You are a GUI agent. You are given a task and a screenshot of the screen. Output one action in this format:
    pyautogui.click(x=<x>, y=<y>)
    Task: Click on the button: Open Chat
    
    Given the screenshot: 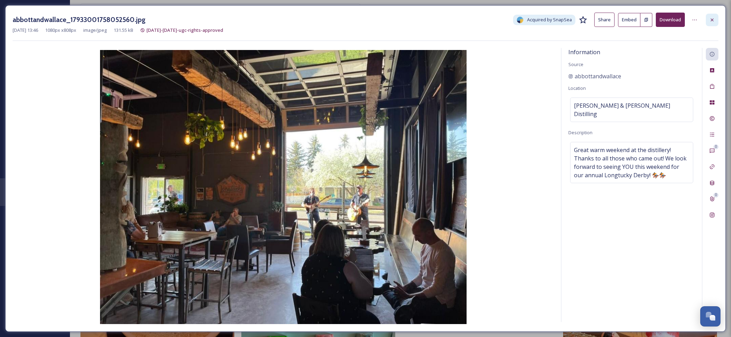 What is the action you would take?
    pyautogui.click(x=710, y=316)
    